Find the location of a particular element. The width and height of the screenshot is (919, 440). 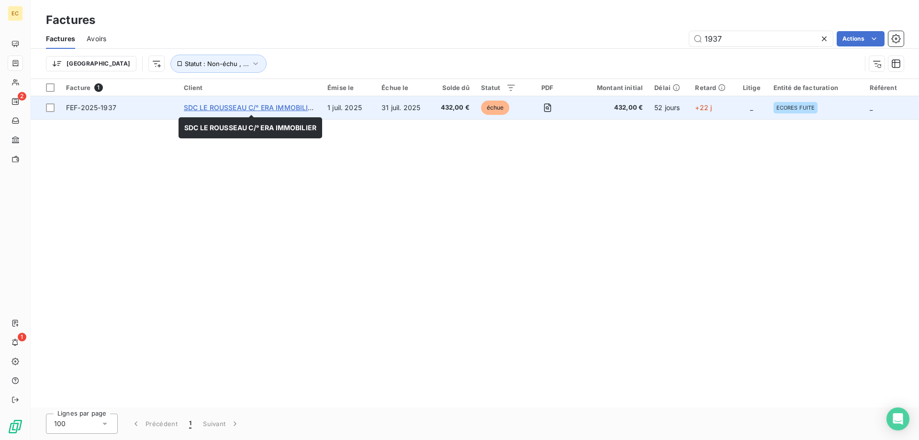

button: Précédent is located at coordinates (154, 424).